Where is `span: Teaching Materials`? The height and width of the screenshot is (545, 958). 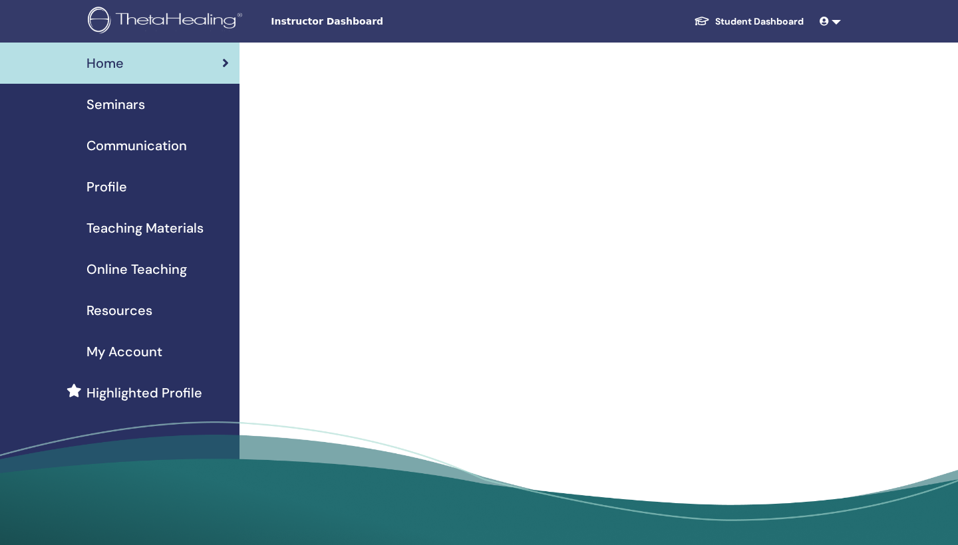
span: Teaching Materials is located at coordinates (145, 228).